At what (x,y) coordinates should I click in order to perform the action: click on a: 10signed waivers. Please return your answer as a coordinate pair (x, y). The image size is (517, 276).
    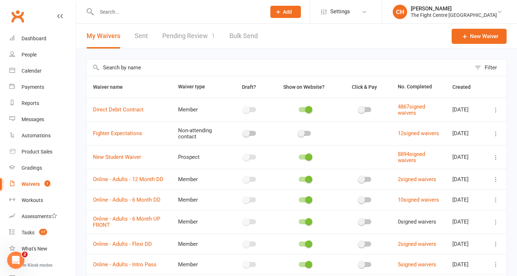
    Looking at the image, I should click on (419, 200).